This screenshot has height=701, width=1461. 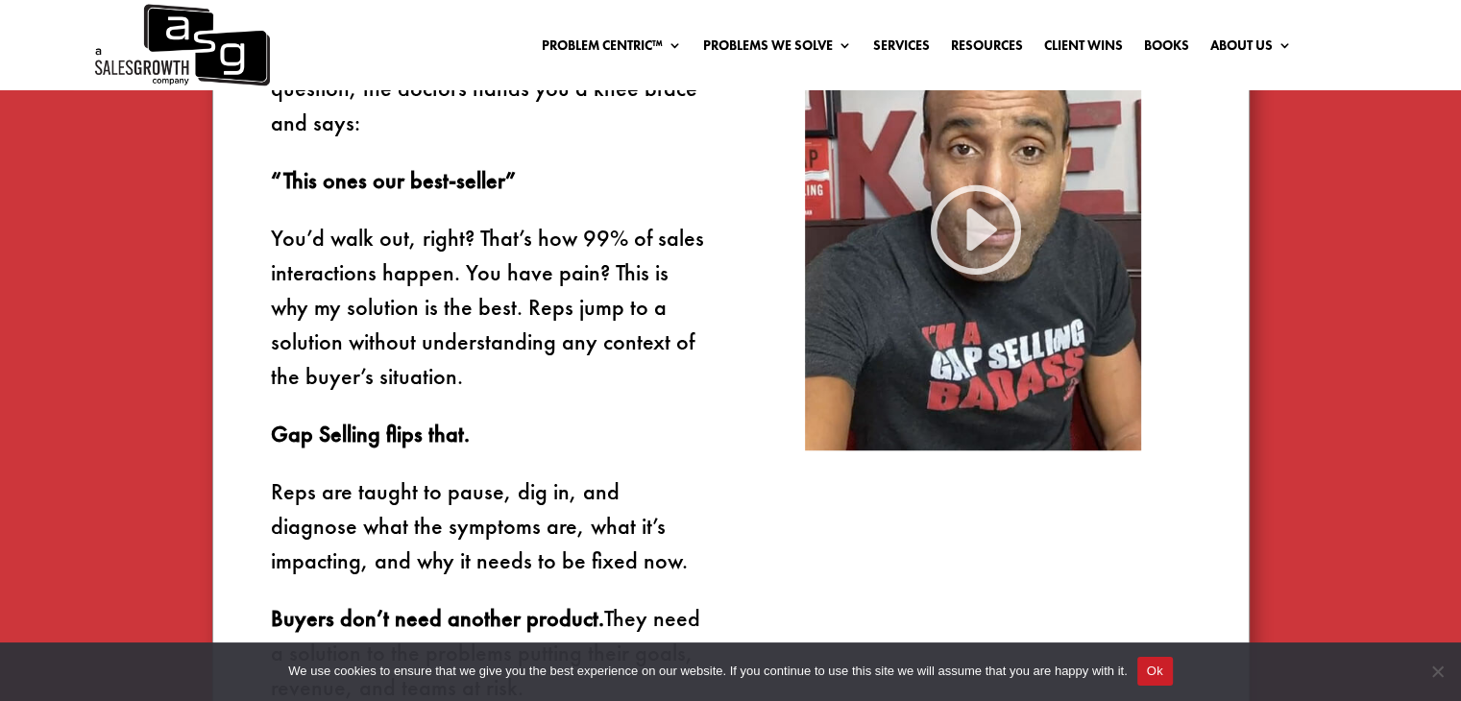 I want to click on a: Books, so click(x=1166, y=49).